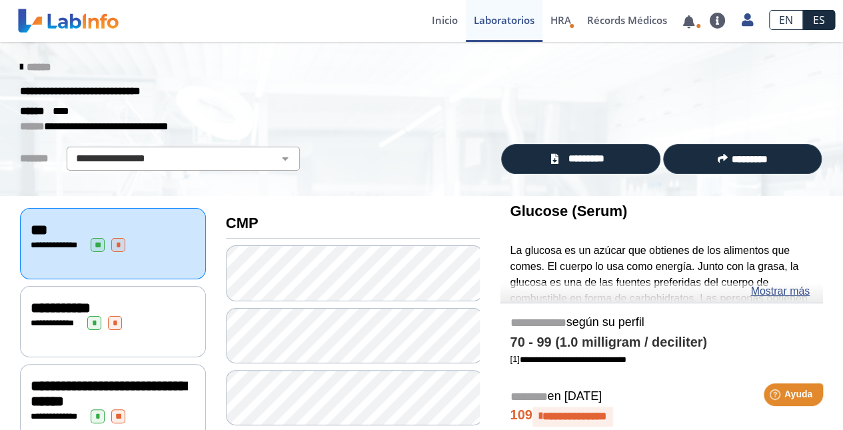 This screenshot has height=430, width=843. Describe the element at coordinates (819, 20) in the screenshot. I see `a: ES` at that location.